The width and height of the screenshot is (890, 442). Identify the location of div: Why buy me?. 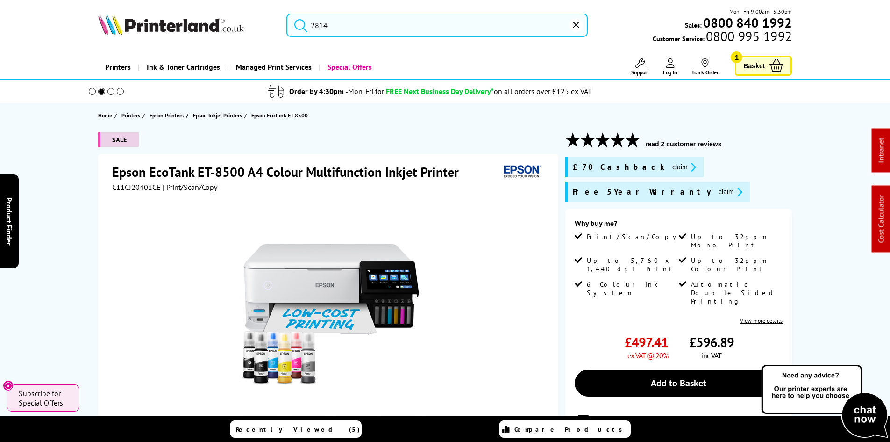
(679, 225).